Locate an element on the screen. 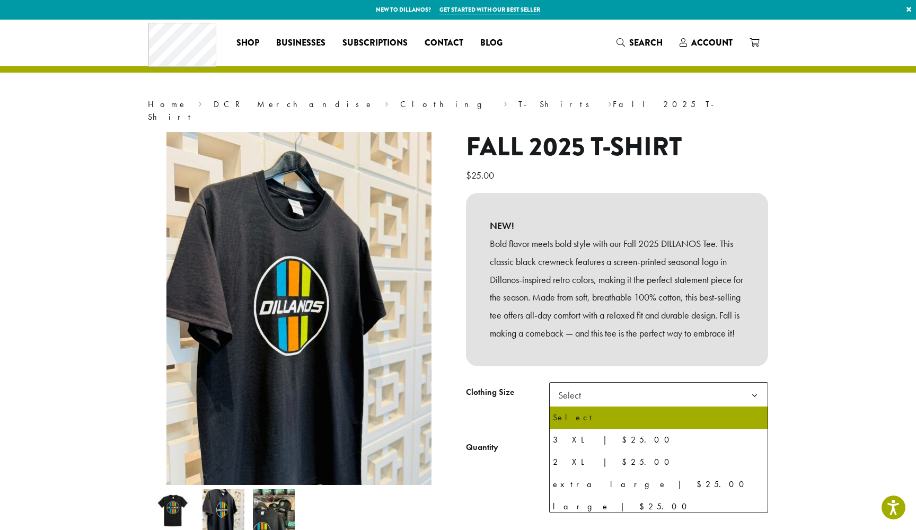  a: Search is located at coordinates (639, 42).